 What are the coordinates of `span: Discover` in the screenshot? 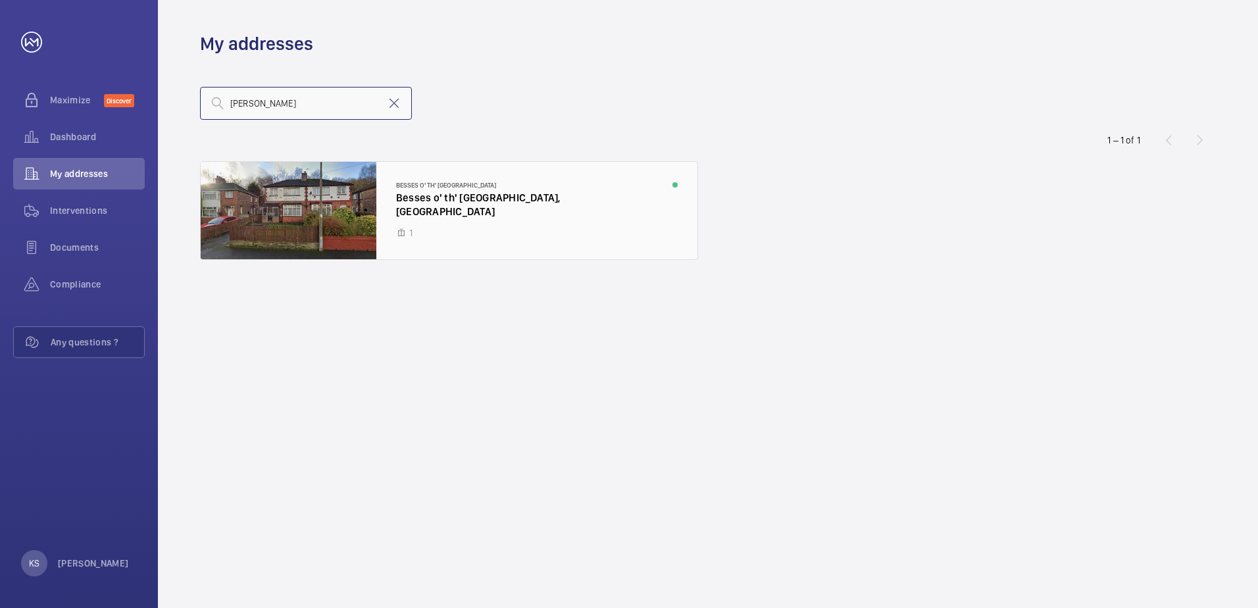 It's located at (119, 101).